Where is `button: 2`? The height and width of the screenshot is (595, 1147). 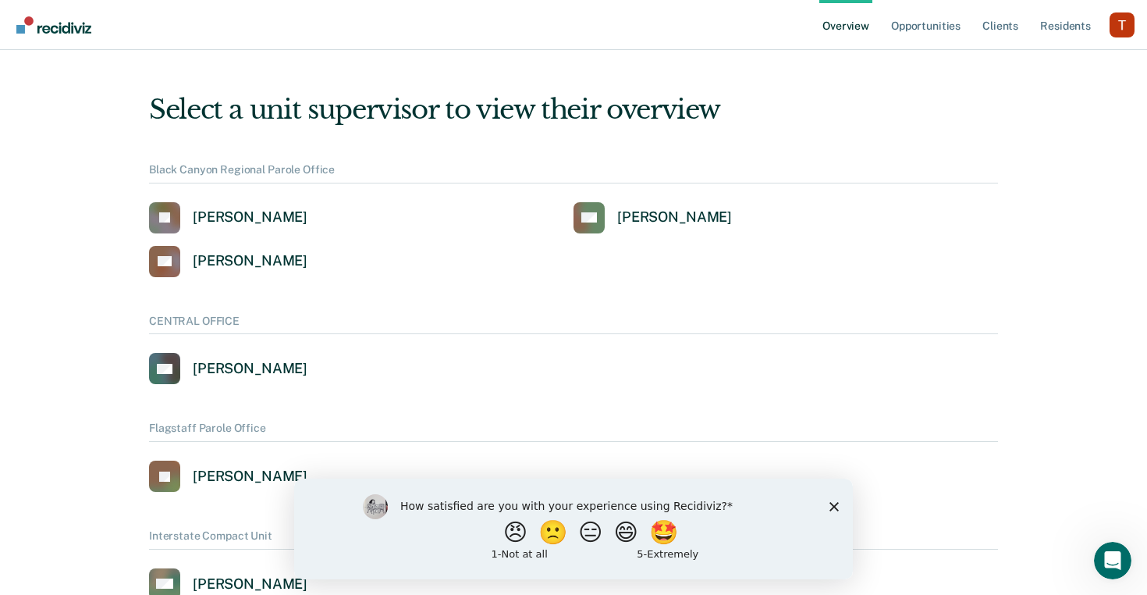 button: 2 is located at coordinates (260, 54).